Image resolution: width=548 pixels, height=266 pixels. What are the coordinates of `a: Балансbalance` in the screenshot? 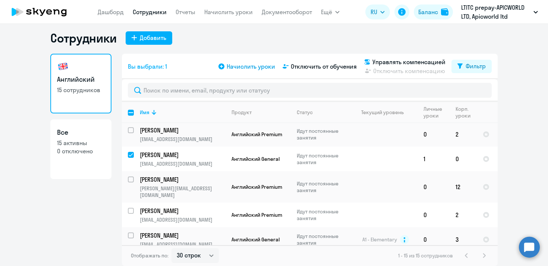 It's located at (433, 12).